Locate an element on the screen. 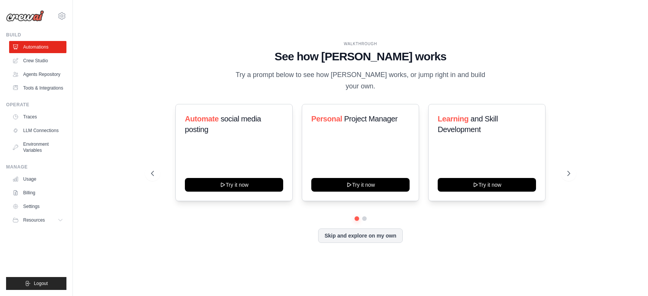 The width and height of the screenshot is (648, 296). span: Logout is located at coordinates (41, 284).